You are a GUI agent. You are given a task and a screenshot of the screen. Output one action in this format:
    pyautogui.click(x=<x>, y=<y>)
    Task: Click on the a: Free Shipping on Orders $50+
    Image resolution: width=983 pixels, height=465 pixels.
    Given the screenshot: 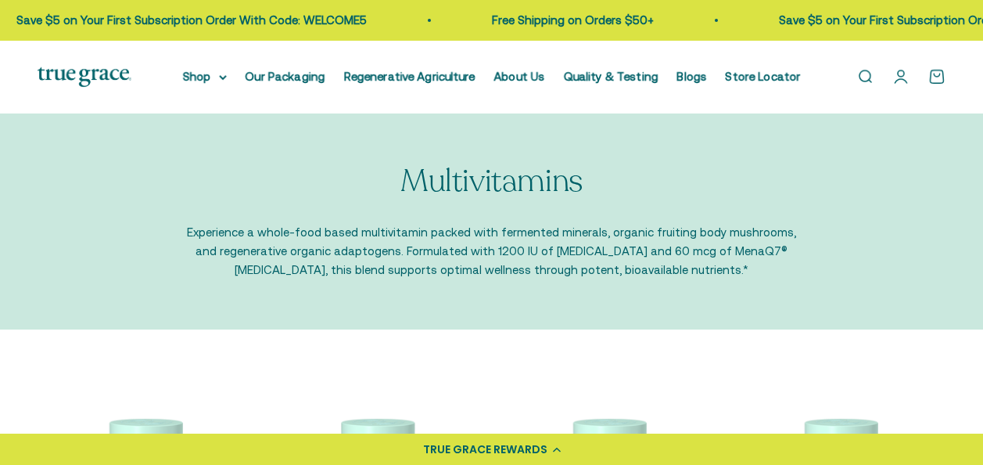 What is the action you would take?
    pyautogui.click(x=561, y=20)
    